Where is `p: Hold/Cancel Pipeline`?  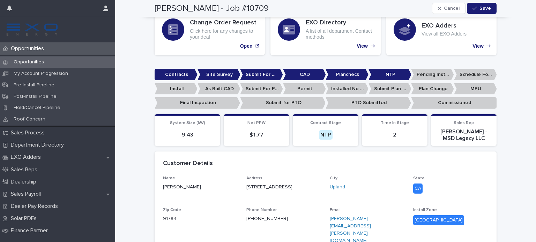 p: Hold/Cancel Pipeline is located at coordinates (37, 108).